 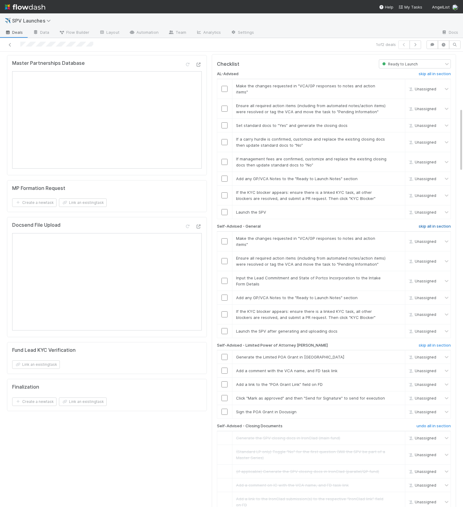 I want to click on span: My Tasks, so click(x=411, y=7).